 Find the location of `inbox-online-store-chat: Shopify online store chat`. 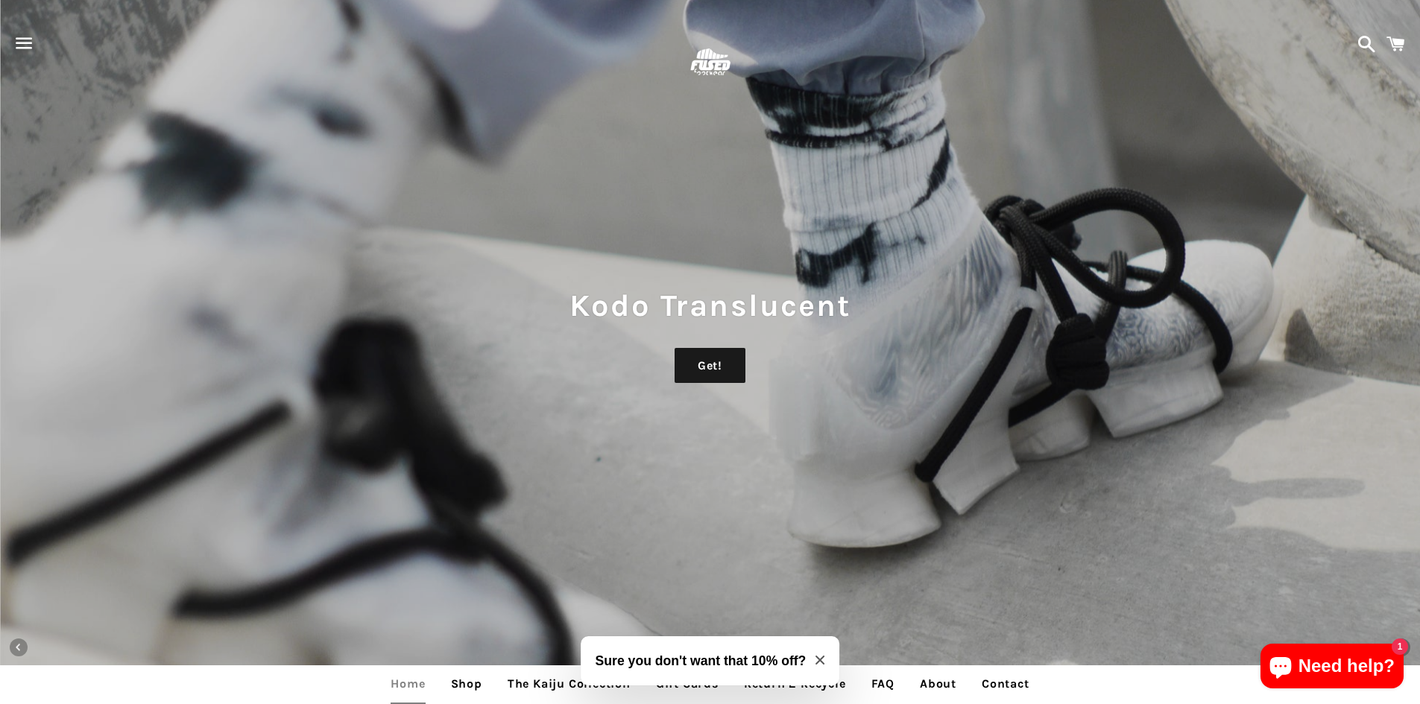

inbox-online-store-chat: Shopify online store chat is located at coordinates (1332, 668).